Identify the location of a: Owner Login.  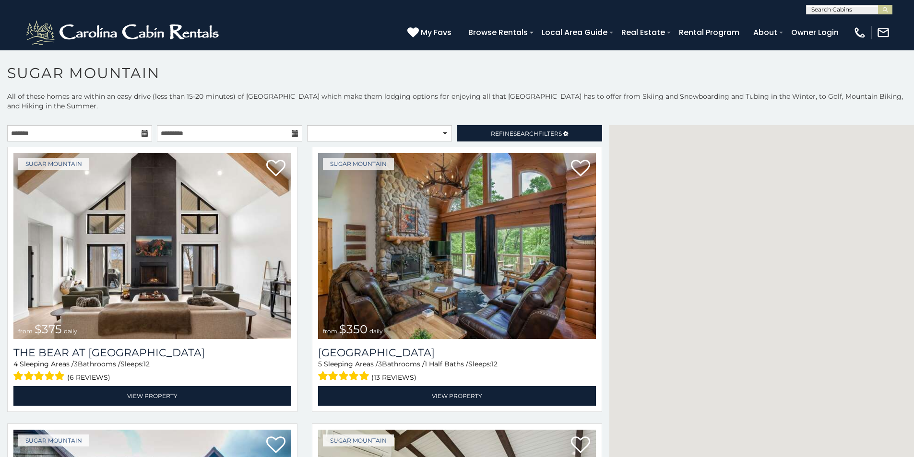
(815, 32).